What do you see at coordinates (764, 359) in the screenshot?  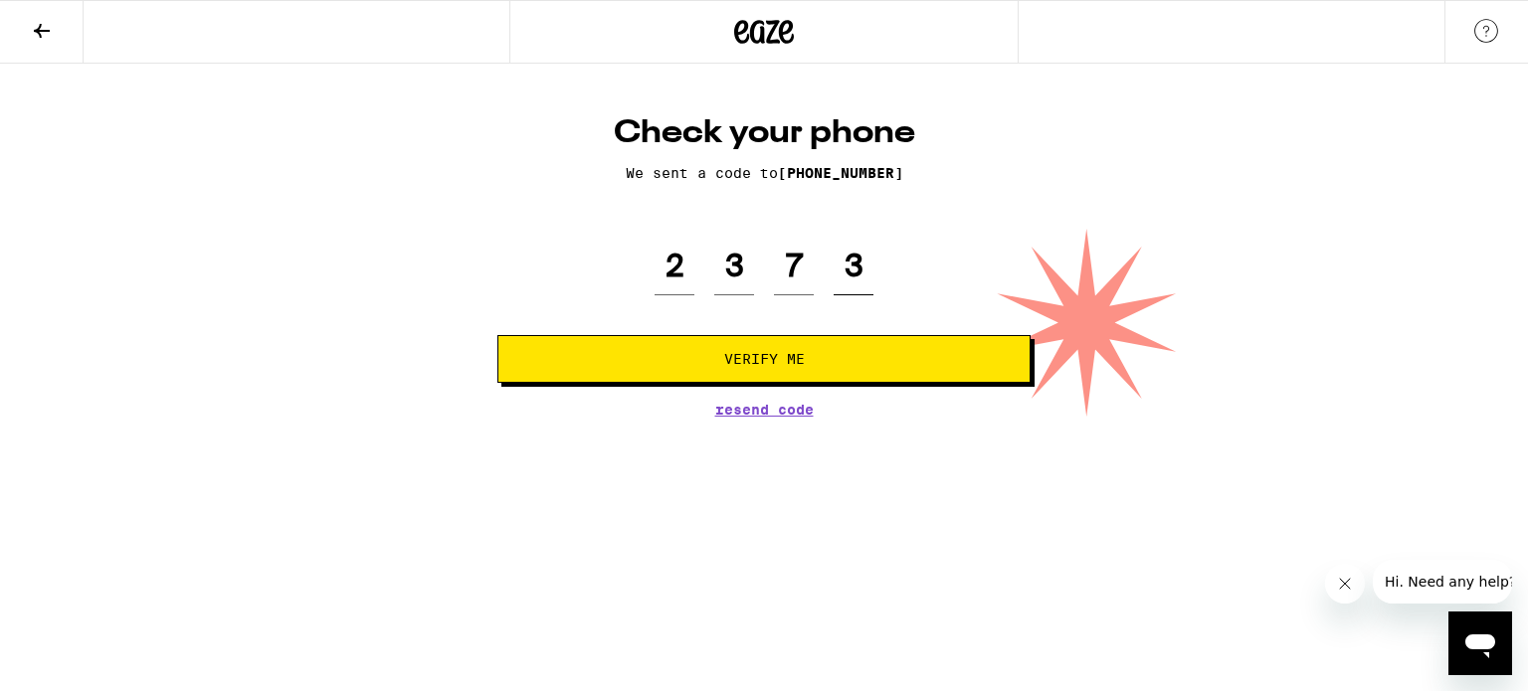 I see `span: Verify Me` at bounding box center [764, 359].